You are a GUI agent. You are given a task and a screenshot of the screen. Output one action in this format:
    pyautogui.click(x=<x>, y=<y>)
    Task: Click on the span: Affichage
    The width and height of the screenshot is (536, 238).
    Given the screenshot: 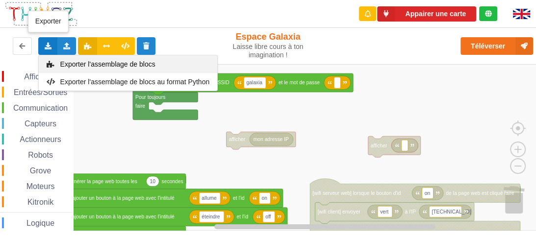 What is the action you would take?
    pyautogui.click(x=40, y=76)
    